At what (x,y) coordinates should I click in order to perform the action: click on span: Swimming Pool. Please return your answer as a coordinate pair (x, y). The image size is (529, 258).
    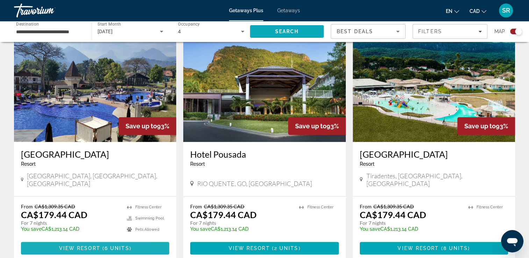
    Looking at the image, I should click on (150, 218).